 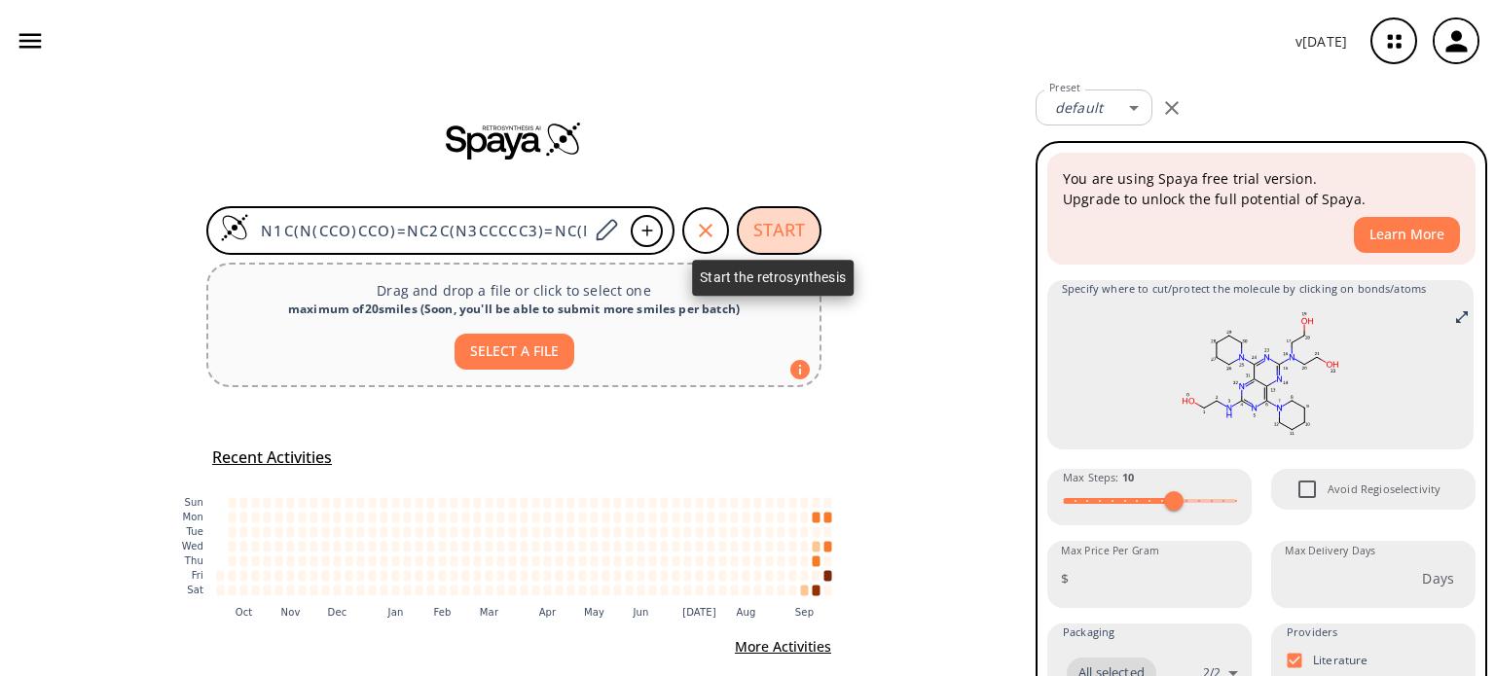 I want to click on text: May, so click(x=594, y=612).